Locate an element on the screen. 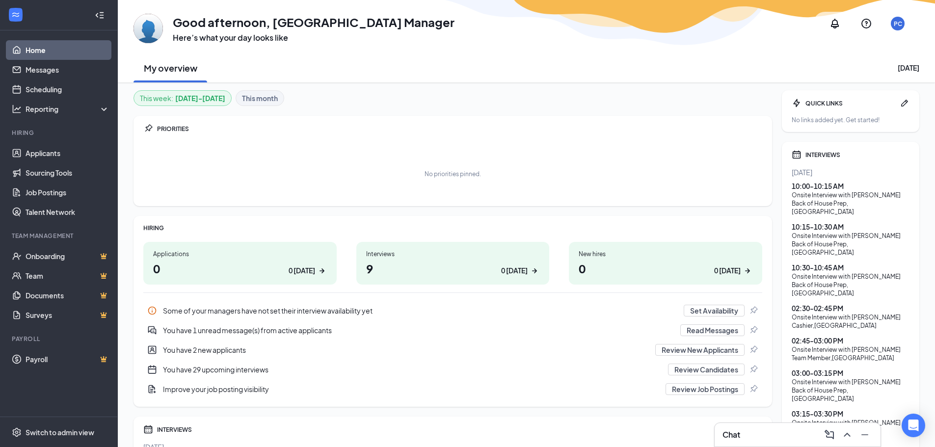 This screenshot has height=447, width=935. div: PRIORITIES is located at coordinates (459, 129).